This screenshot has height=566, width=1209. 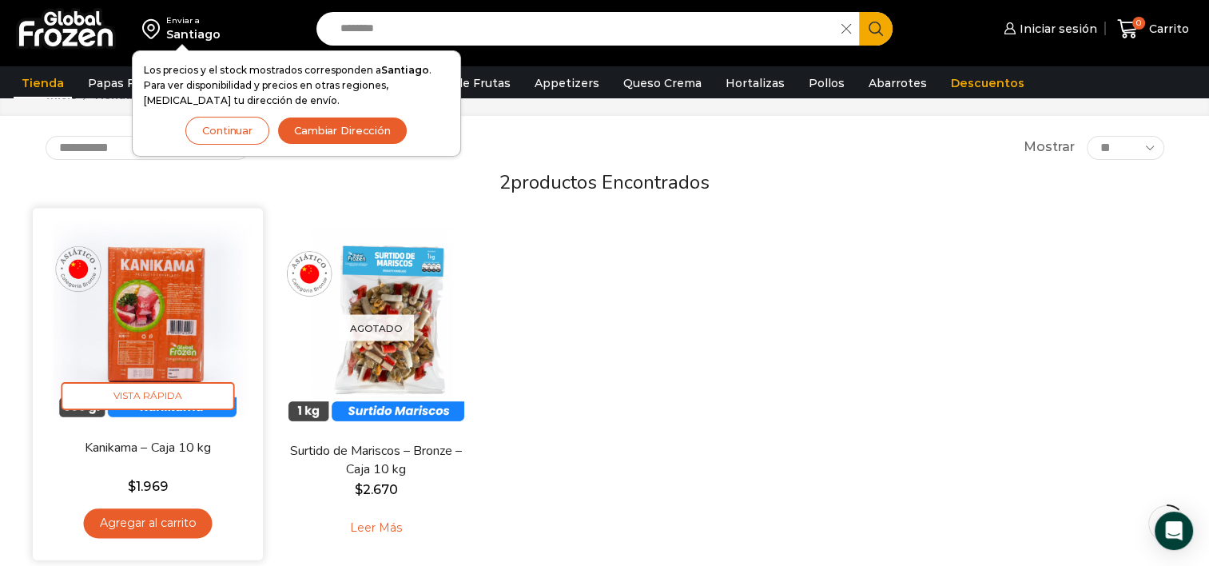 What do you see at coordinates (296, 85) in the screenshot?
I see `p: Los precios y el stock mostrados corresponden a . Para ver disponibilidad y precios en otras regi...` at bounding box center [296, 85].